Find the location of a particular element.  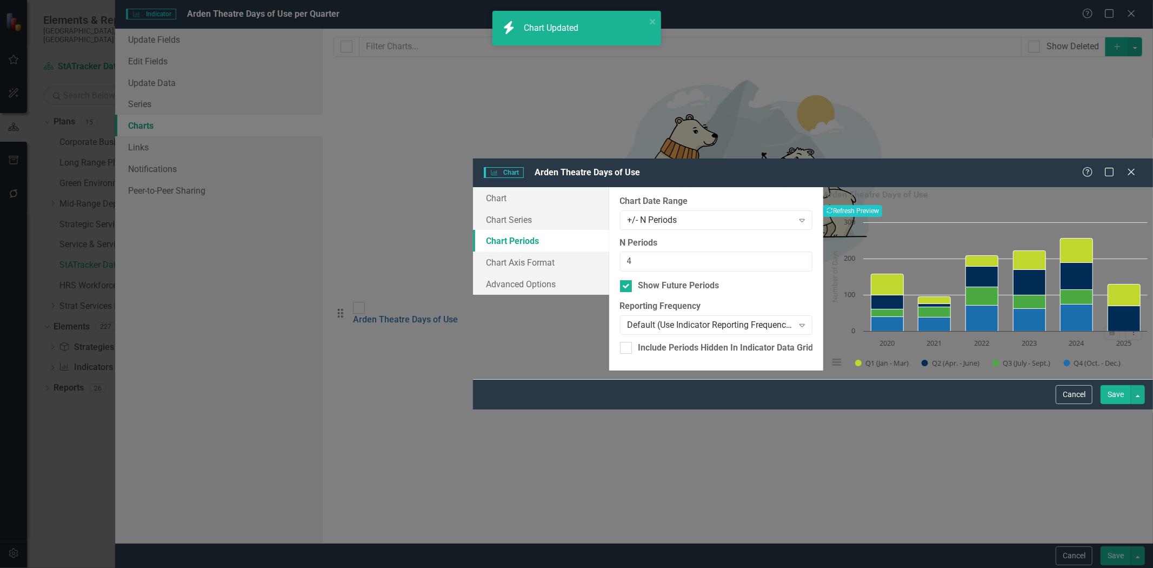

div: Default (Use Indicator Reporting Frequency) is located at coordinates (711, 325).